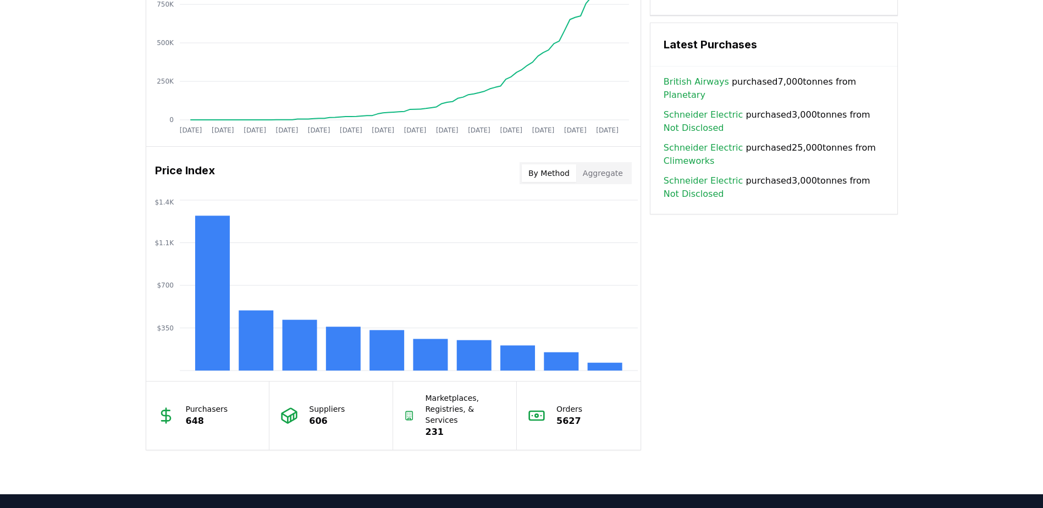 This screenshot has height=508, width=1043. I want to click on tspan: 250K, so click(165, 81).